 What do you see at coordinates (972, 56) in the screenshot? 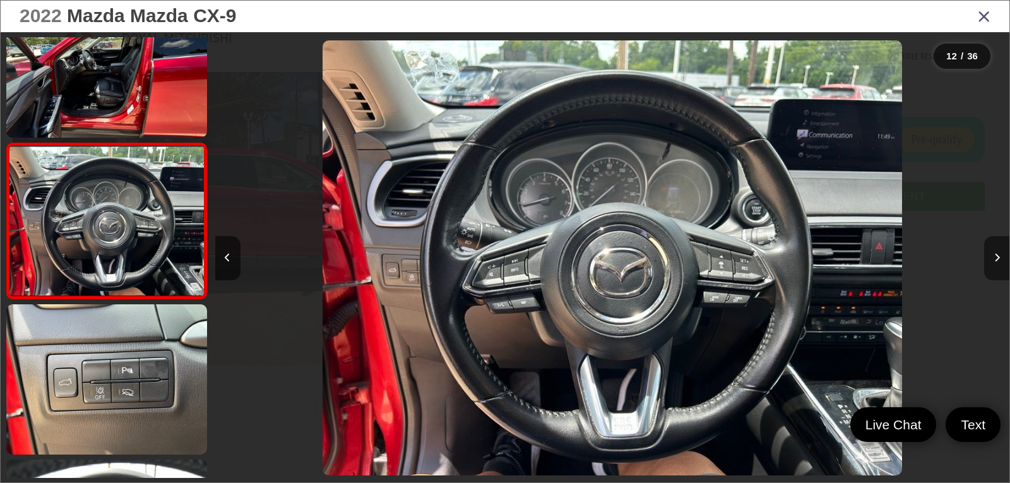
I see `span: 36` at bounding box center [972, 56].